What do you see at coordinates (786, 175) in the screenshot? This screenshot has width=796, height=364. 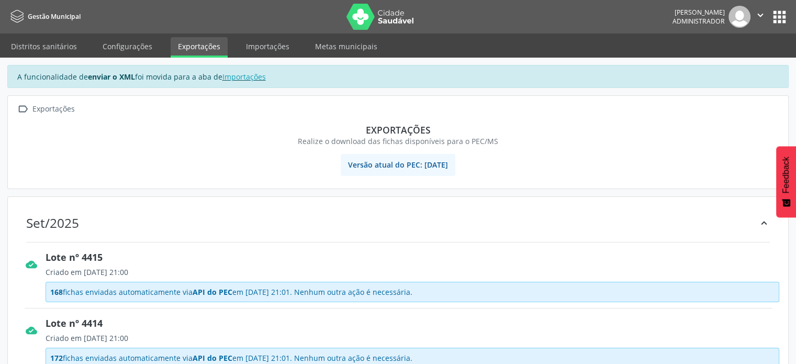 I see `span: Feedback` at bounding box center [786, 175].